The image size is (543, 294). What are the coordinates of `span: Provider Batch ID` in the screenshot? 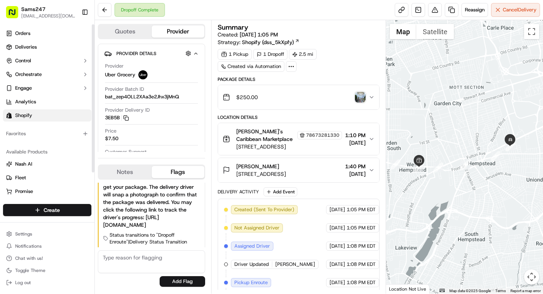 It's located at (124, 89).